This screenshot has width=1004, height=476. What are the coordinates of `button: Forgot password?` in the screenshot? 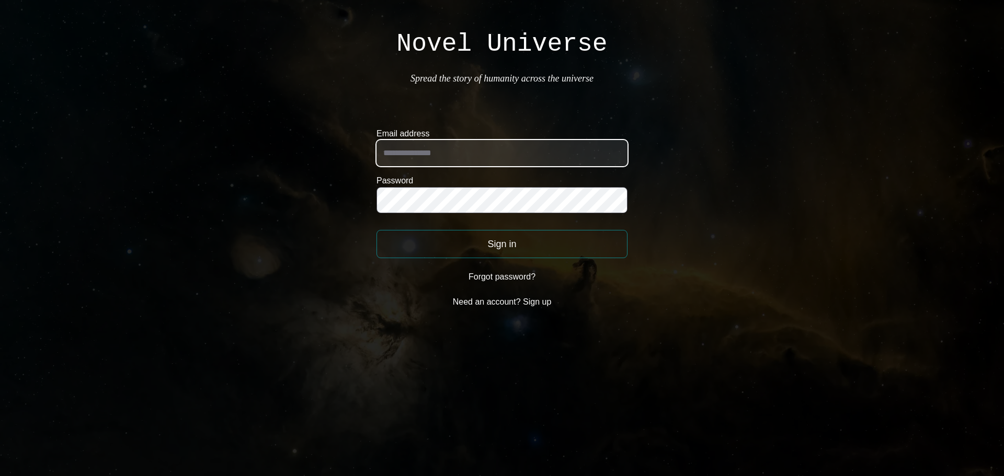 It's located at (502, 277).